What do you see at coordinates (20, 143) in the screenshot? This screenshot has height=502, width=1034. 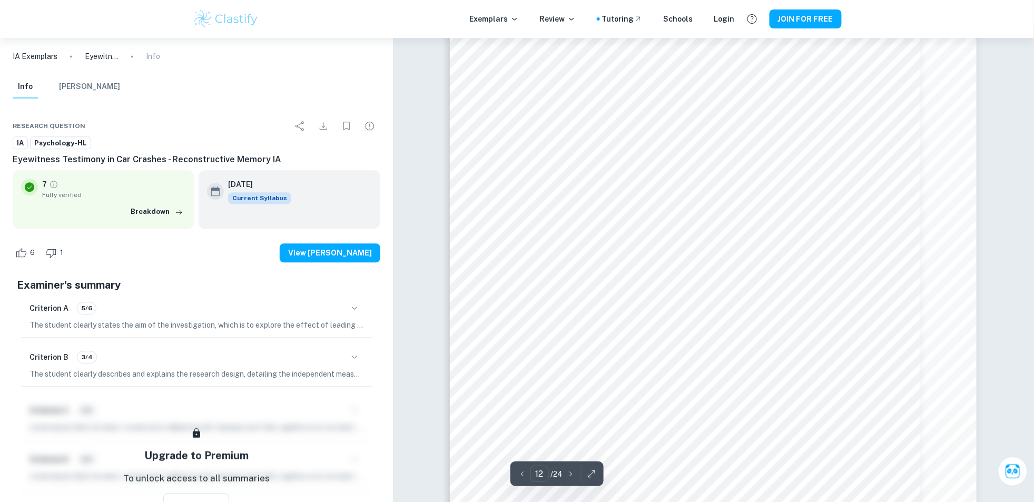 I see `a: IA` at bounding box center [20, 143].